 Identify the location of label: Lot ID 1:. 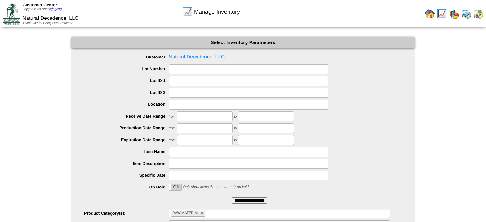
(126, 80).